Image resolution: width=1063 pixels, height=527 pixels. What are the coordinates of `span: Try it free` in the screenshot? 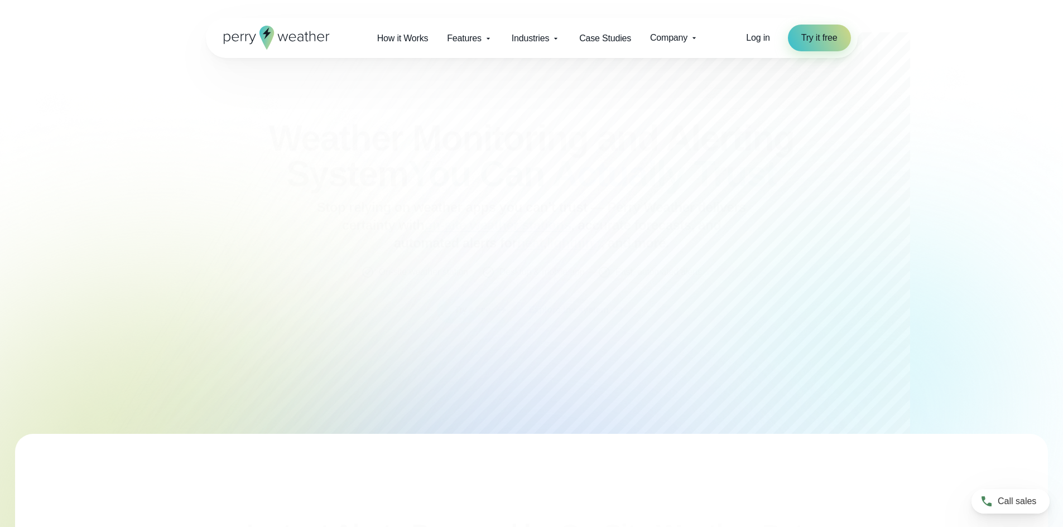 It's located at (819, 38).